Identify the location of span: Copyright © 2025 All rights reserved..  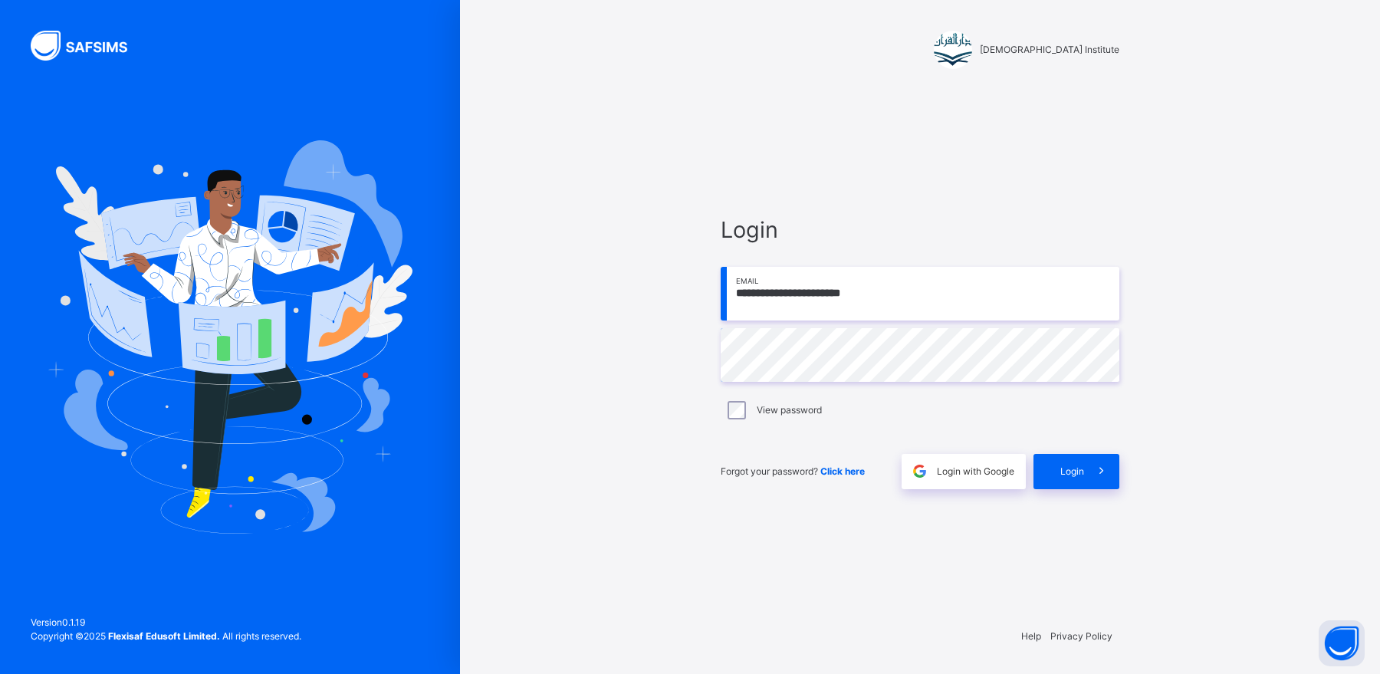
(166, 636).